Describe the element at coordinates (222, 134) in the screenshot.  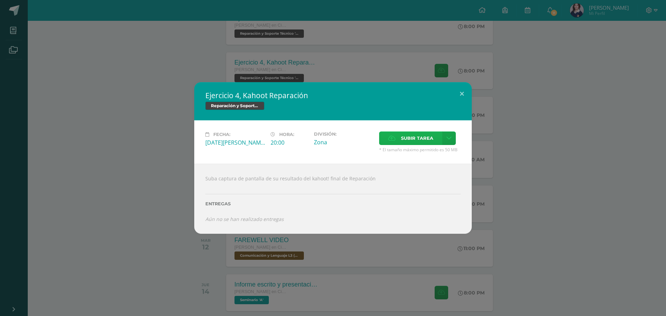
I see `span: Fecha:` at that location.